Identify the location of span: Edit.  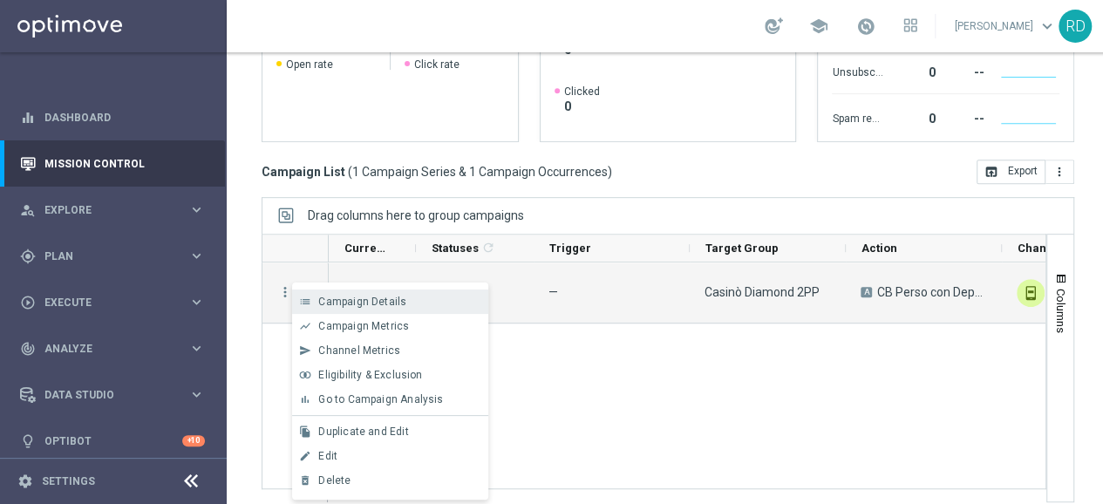
(328, 456).